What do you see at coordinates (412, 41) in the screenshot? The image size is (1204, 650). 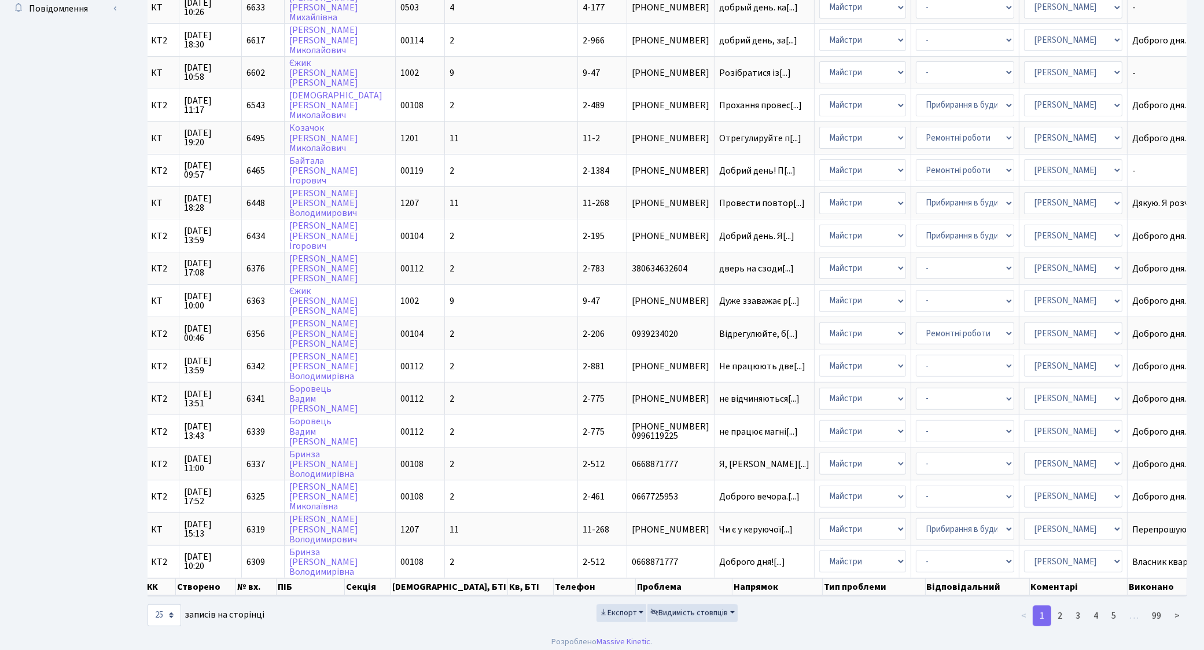 I see `span: 00114` at bounding box center [412, 41].